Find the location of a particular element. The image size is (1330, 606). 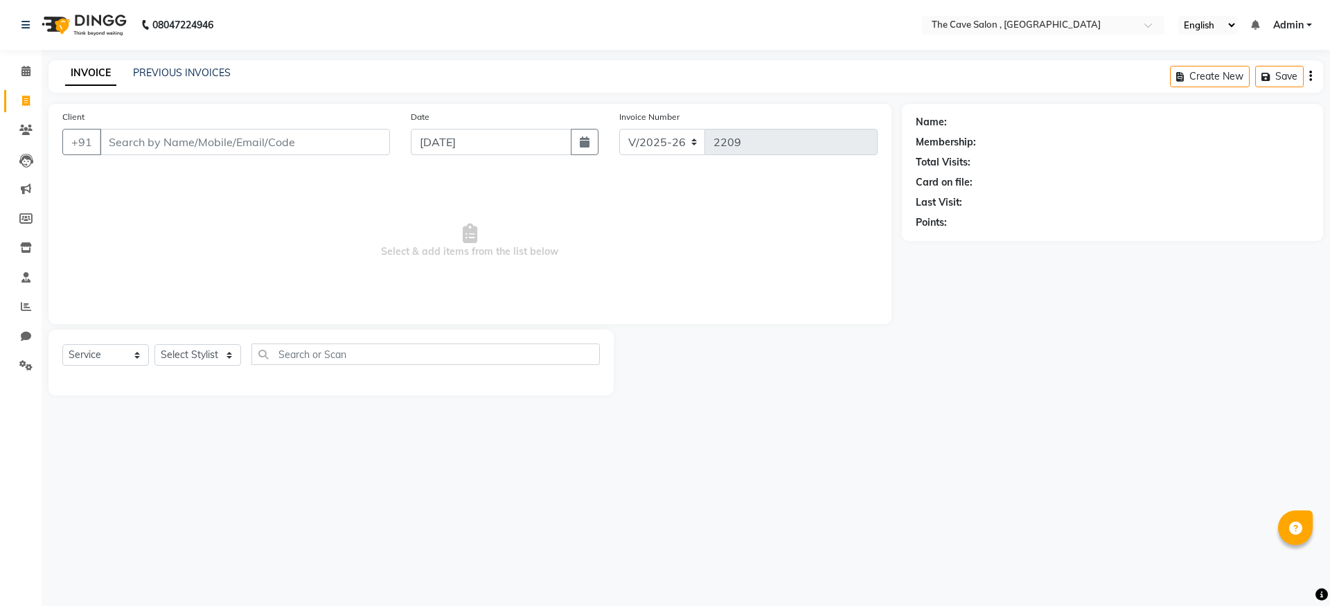

div: Name: is located at coordinates (931, 122).